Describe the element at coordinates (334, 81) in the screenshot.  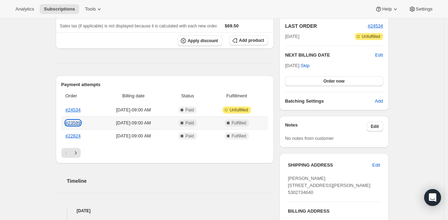
I see `span: Order now` at that location.